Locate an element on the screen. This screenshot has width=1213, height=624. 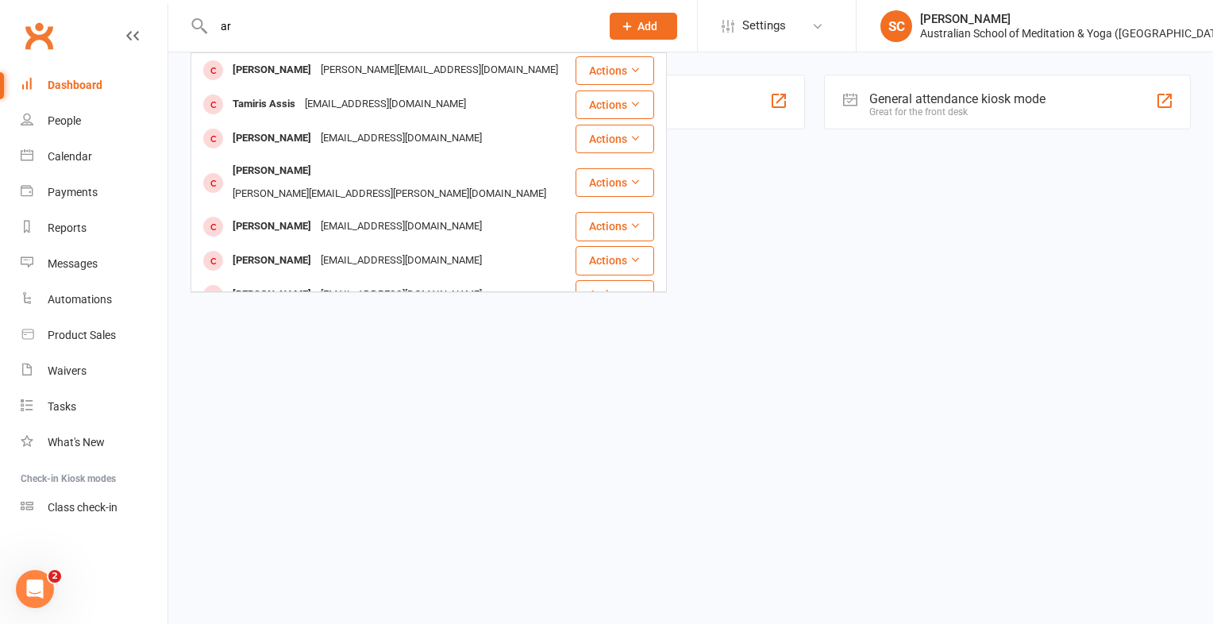
div: Waivers is located at coordinates (67, 371).